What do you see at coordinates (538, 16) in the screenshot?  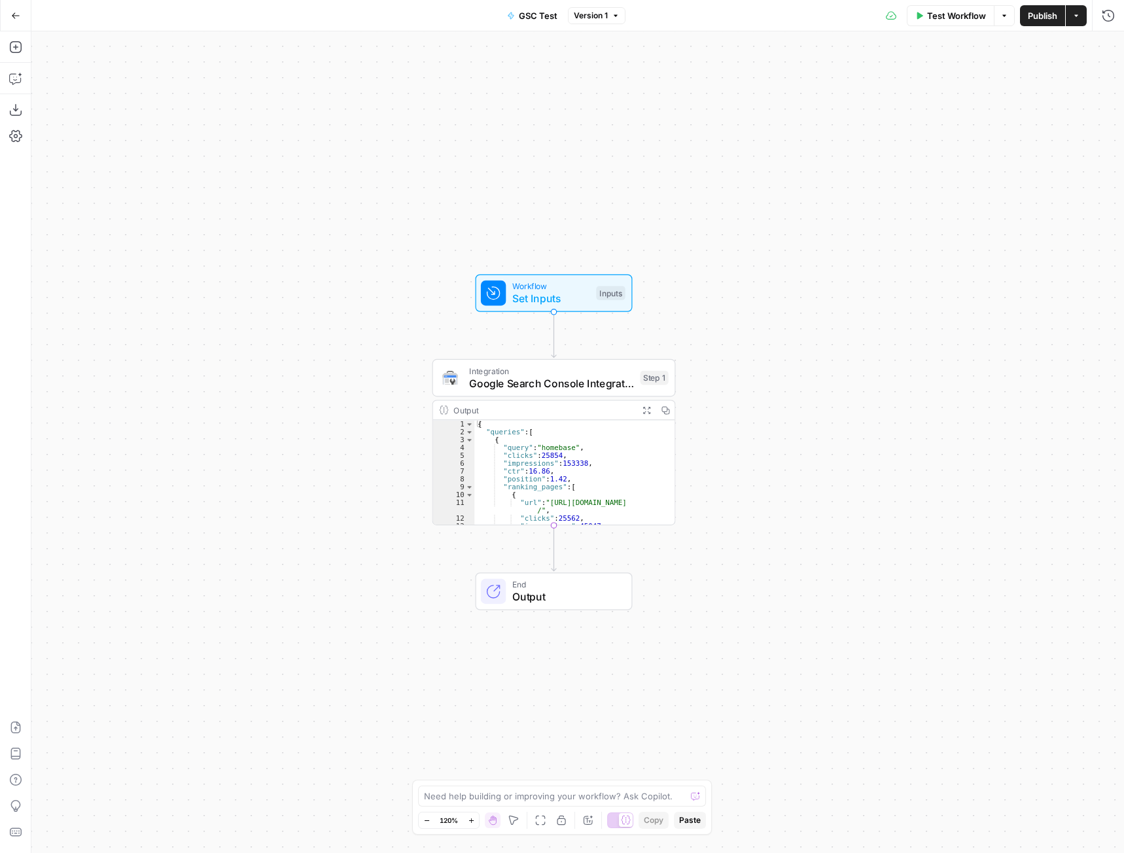 I see `span: GSC Test` at bounding box center [538, 16].